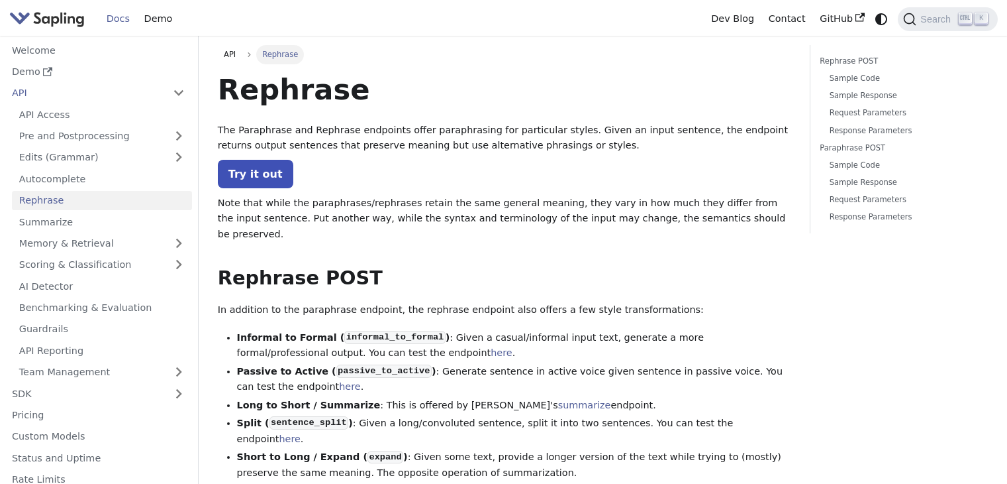 The width and height of the screenshot is (1007, 484). What do you see at coordinates (514, 346) in the screenshot?
I see `li: : Given a casual/informal input text, generate a more formal/professional output. You can test th...` at bounding box center [514, 346].